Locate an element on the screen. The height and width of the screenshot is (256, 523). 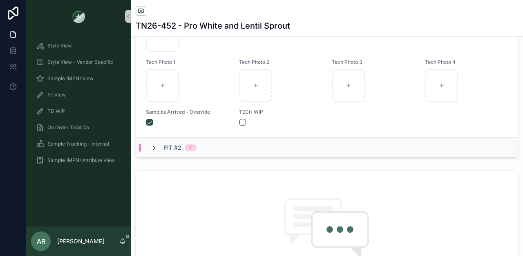
span: Tech Photo 1 is located at coordinates (188, 62).